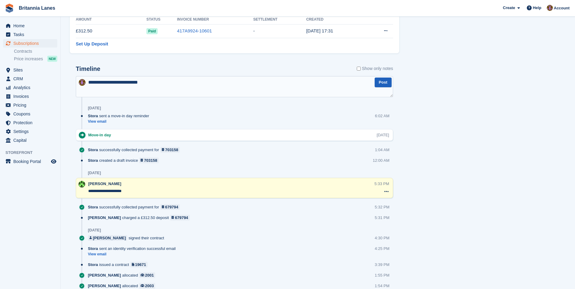 The width and height of the screenshot is (575, 289). I want to click on div: 1:54 PM, so click(382, 286).